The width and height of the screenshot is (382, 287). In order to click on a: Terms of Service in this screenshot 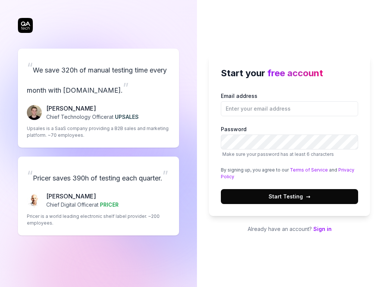, I will do `click(309, 170)`.